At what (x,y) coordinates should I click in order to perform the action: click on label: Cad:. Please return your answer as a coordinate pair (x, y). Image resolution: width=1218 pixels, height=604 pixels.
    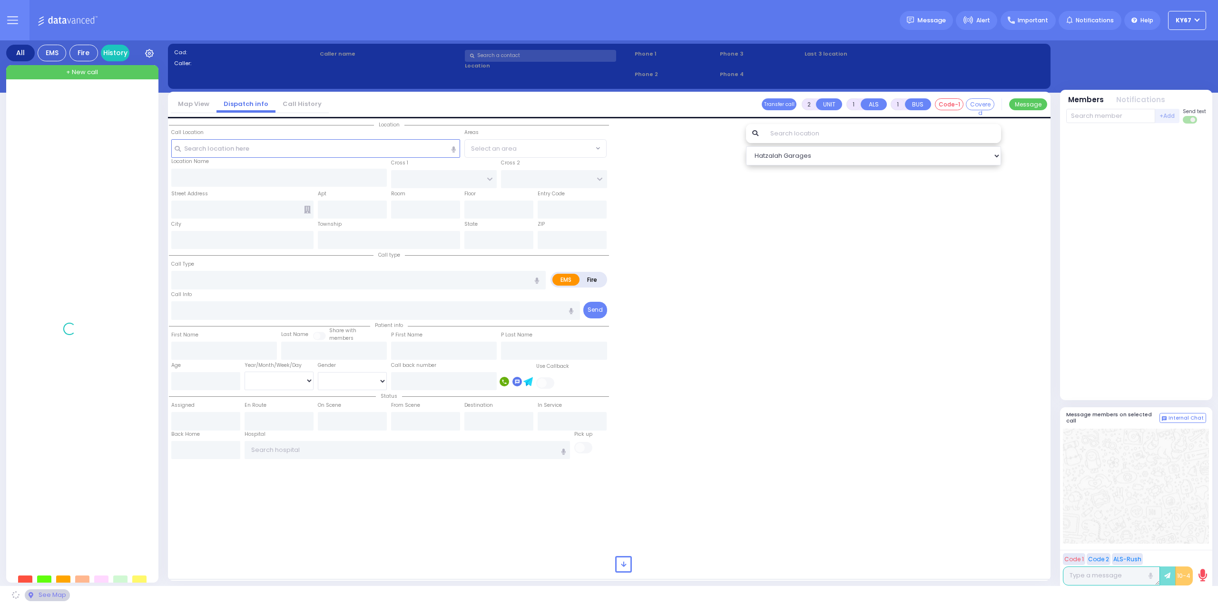
    Looking at the image, I should click on (245, 52).